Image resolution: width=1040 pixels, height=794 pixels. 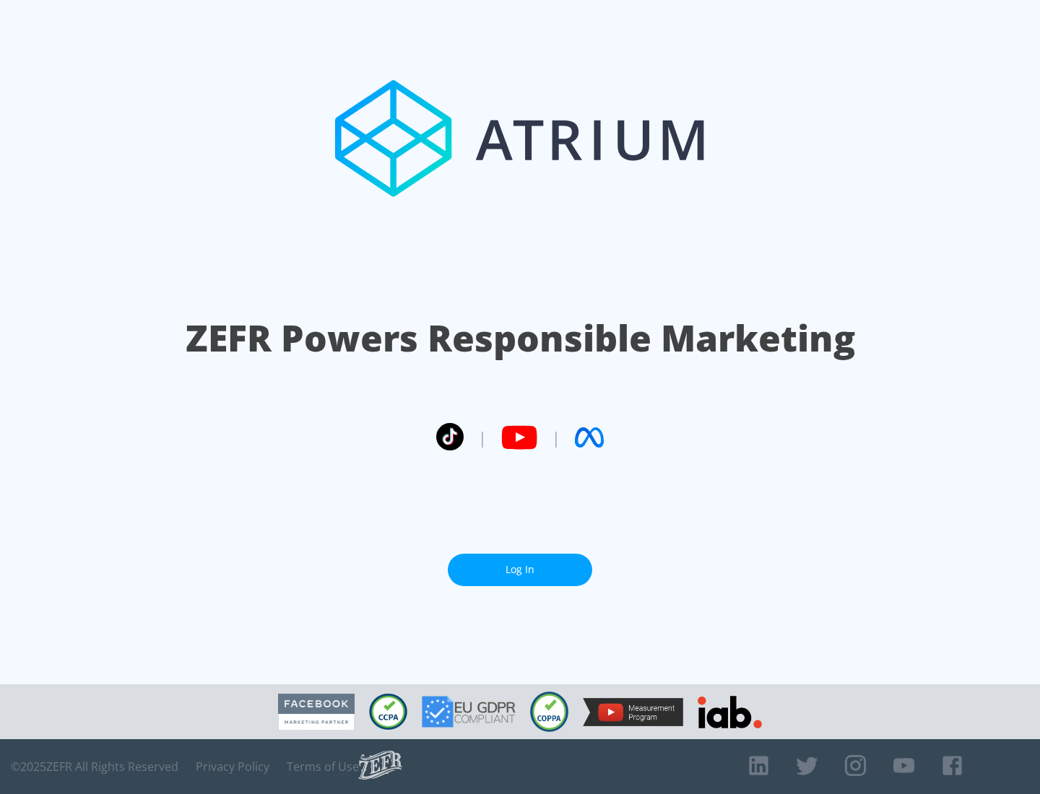 I want to click on img: COPPA Compliant, so click(x=549, y=712).